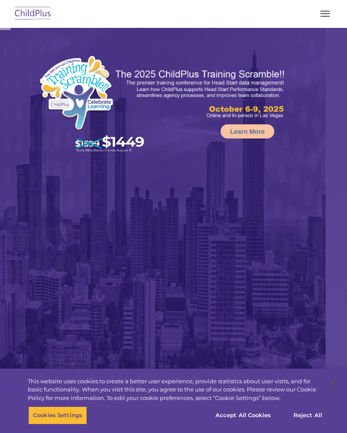 This screenshot has height=433, width=347. What do you see at coordinates (243, 415) in the screenshot?
I see `button: Accept All Cookies` at bounding box center [243, 415].